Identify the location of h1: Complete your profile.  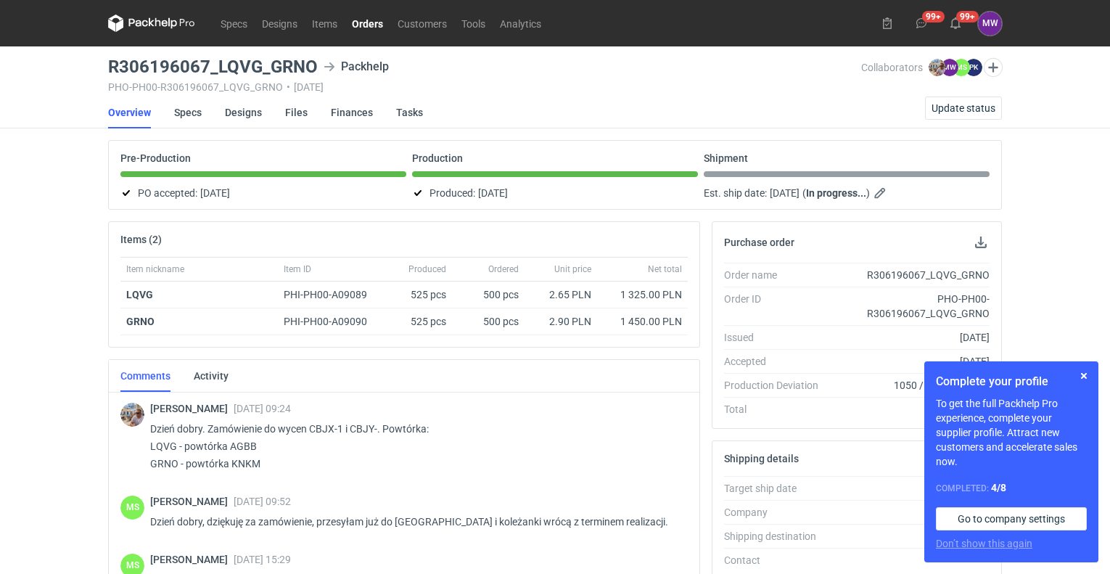
(1011, 382).